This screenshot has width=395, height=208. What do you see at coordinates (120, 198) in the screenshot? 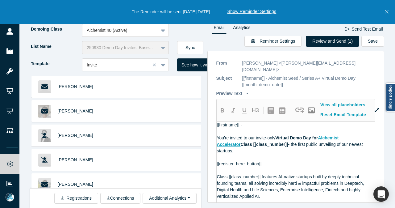
I see `button: Connections` at bounding box center [120, 198].